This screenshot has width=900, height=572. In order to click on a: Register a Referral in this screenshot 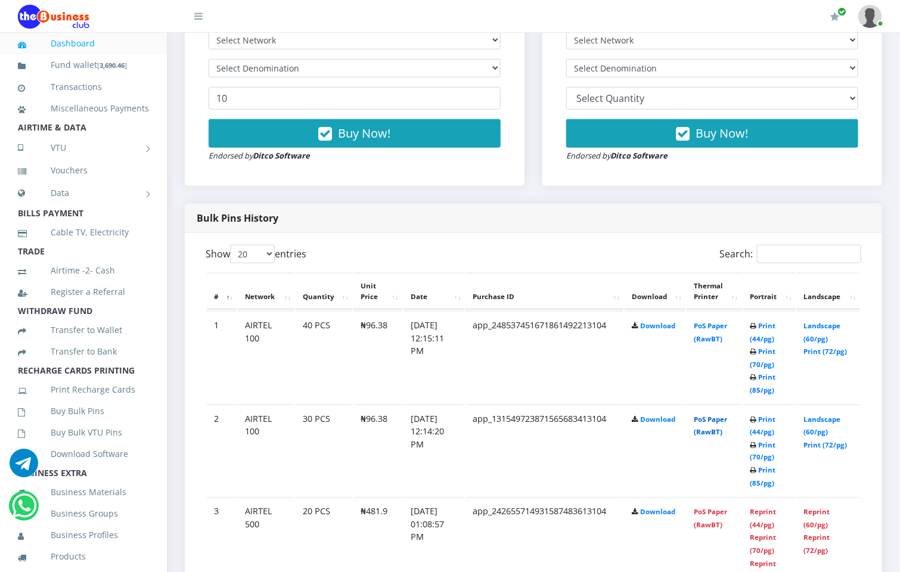, I will do `click(83, 292)`.